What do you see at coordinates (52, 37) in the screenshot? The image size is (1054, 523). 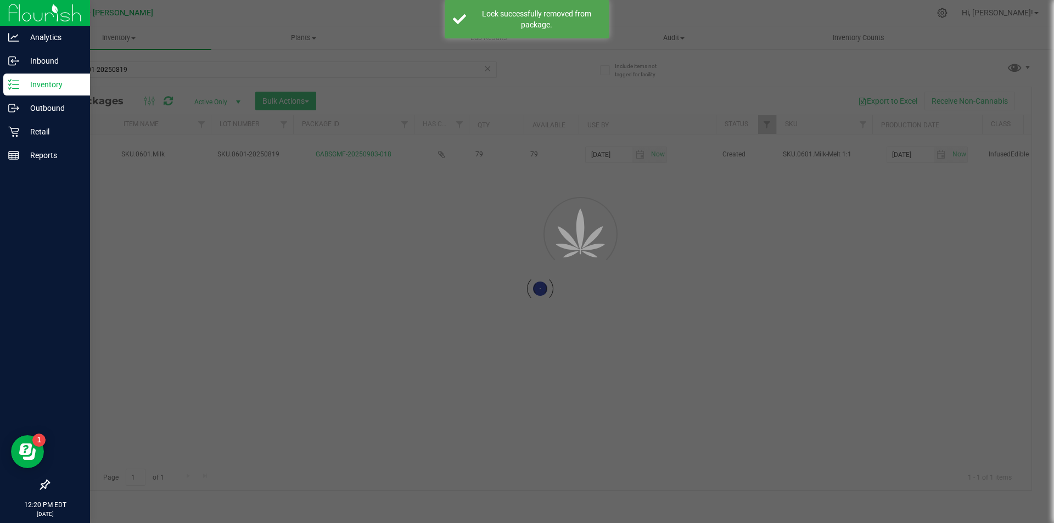 I see `p: Analytics` at bounding box center [52, 37].